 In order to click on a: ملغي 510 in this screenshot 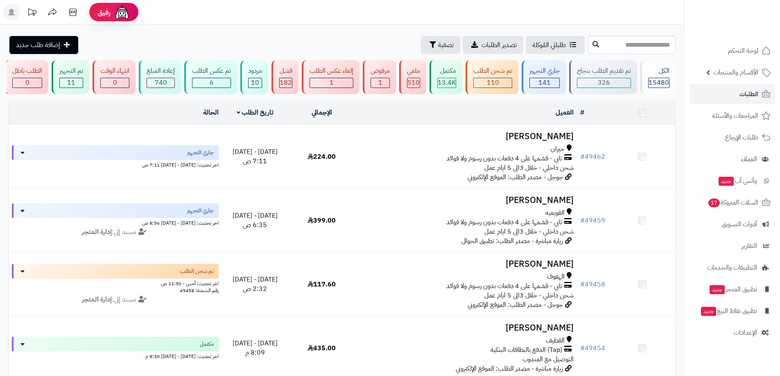, I will do `click(413, 77)`.